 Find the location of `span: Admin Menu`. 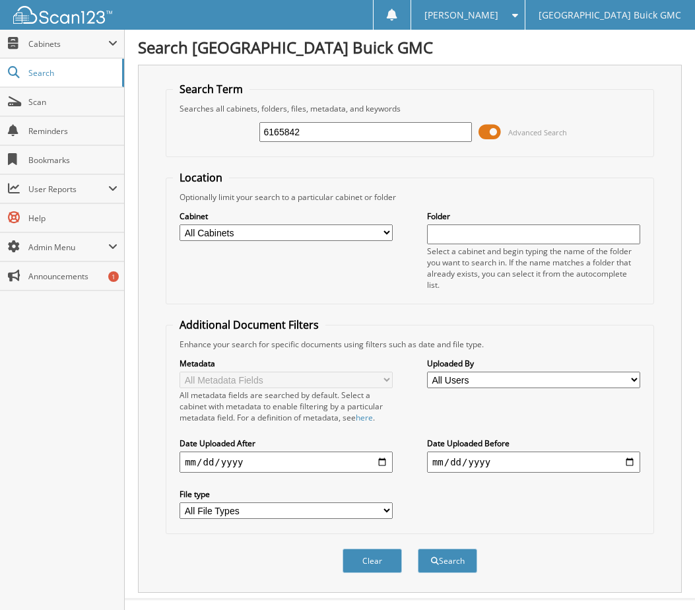

span: Admin Menu is located at coordinates (68, 247).